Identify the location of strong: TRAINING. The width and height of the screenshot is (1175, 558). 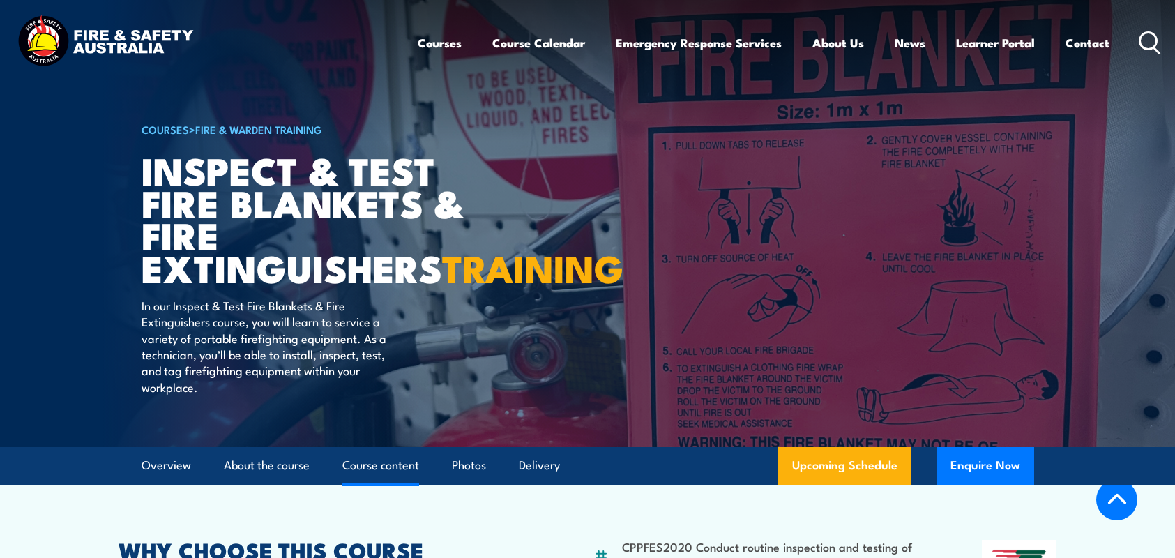
(533, 266).